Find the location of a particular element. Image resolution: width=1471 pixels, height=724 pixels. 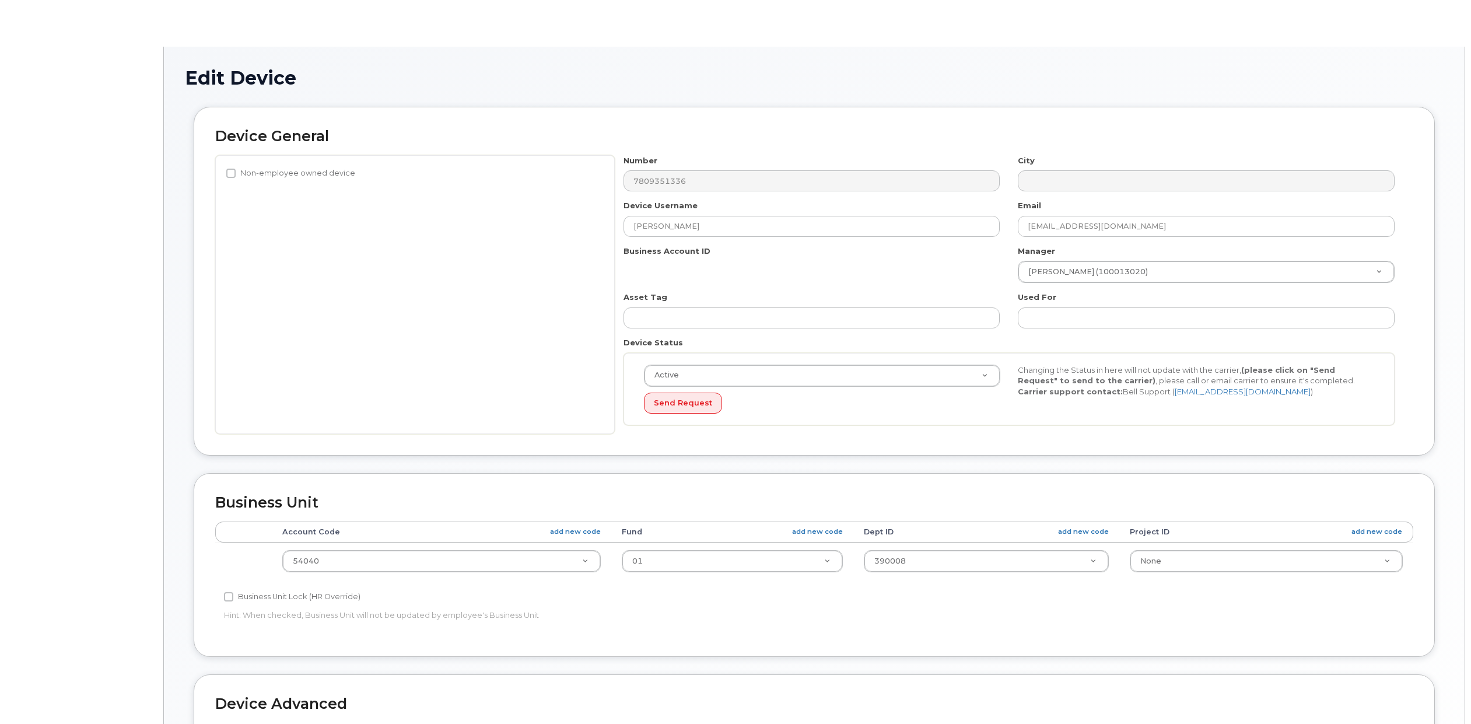

a: 54040 is located at coordinates (442, 561).